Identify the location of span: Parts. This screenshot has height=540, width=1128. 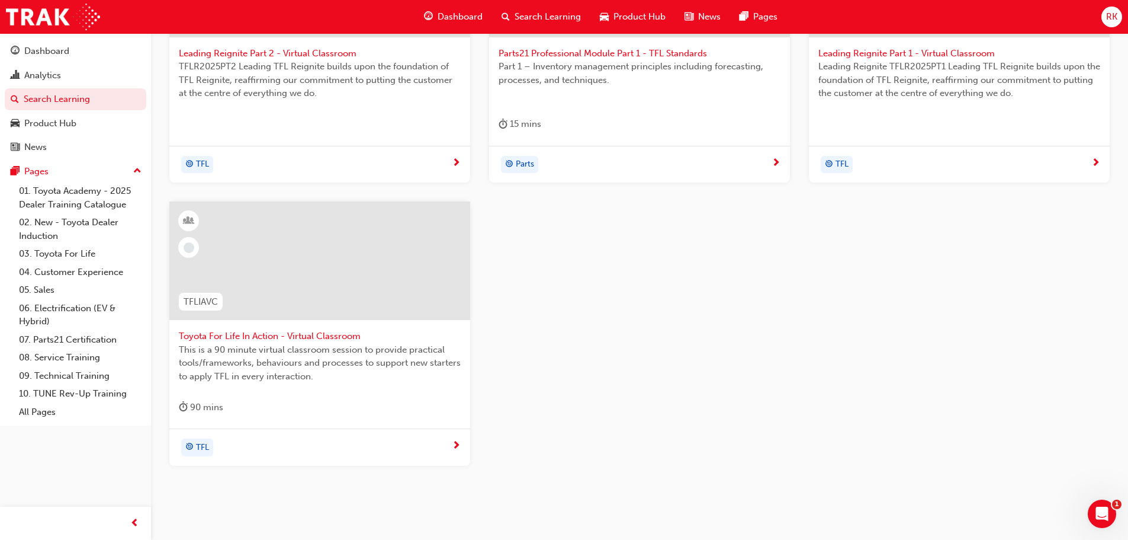
(525, 164).